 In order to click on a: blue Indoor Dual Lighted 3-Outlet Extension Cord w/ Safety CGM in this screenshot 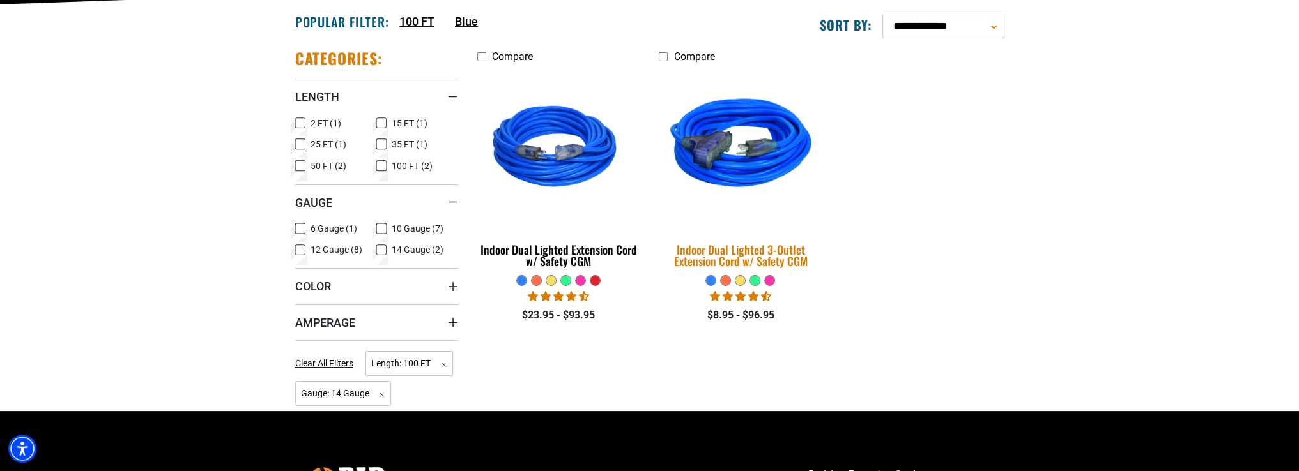, I will do `click(740, 172)`.